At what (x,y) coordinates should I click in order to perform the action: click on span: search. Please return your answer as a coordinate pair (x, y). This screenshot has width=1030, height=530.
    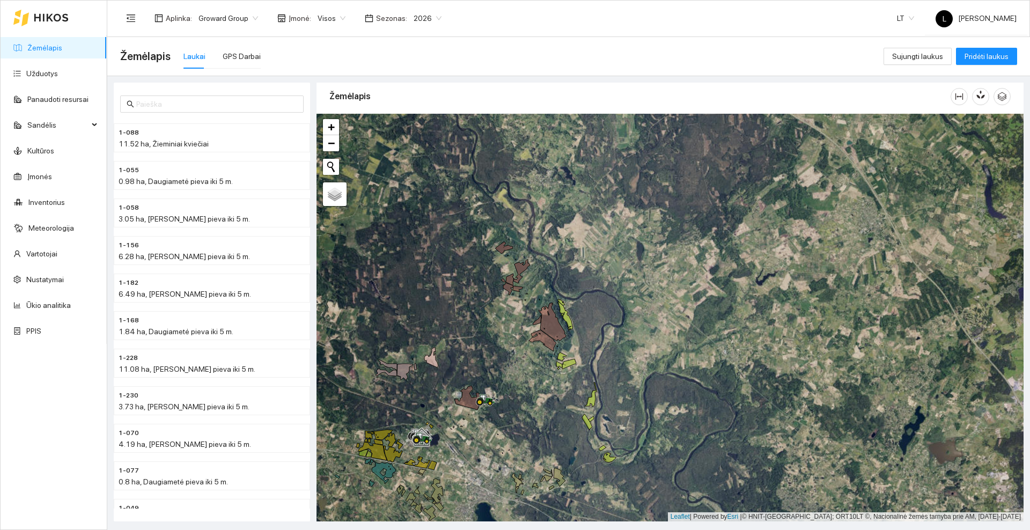
    Looking at the image, I should click on (130, 104).